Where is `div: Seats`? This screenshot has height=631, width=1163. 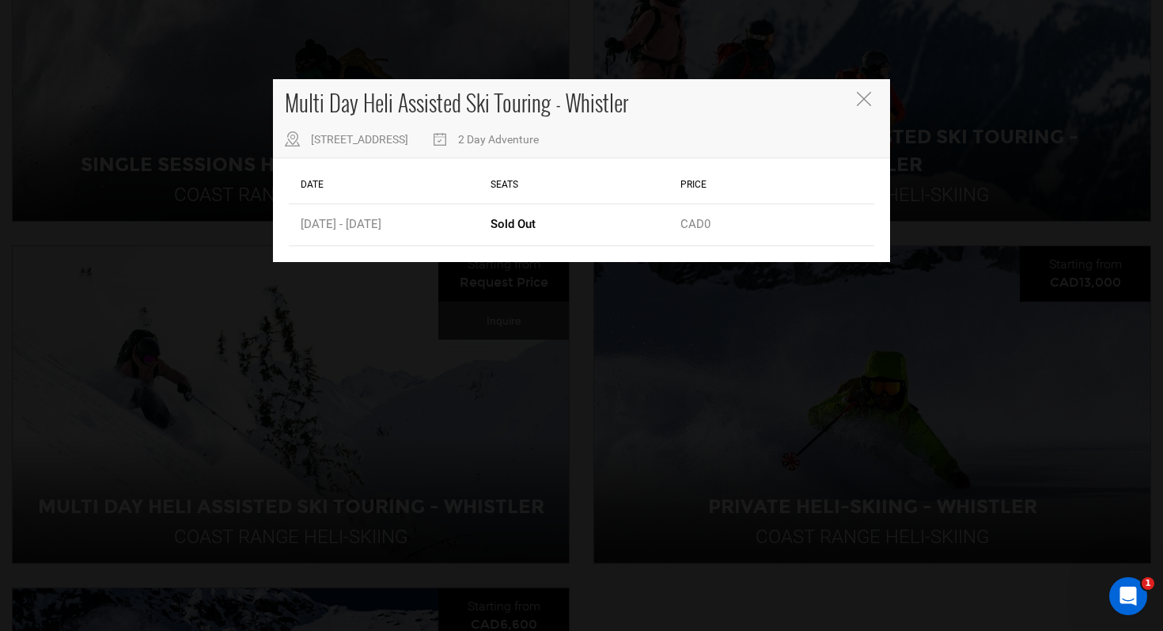 div: Seats is located at coordinates (582, 184).